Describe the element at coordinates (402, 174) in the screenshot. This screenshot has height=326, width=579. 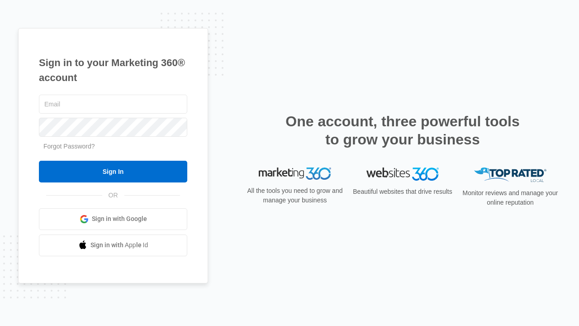
I see `img: Websites 360` at that location.